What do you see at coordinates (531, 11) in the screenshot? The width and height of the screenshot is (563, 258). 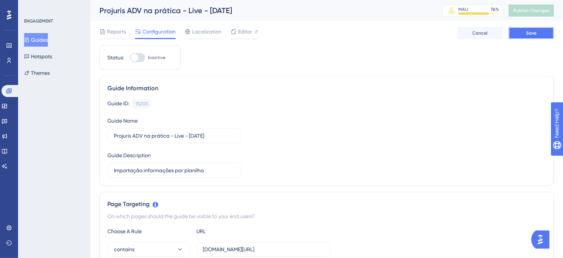 I see `button: Publish Changes` at bounding box center [531, 11].